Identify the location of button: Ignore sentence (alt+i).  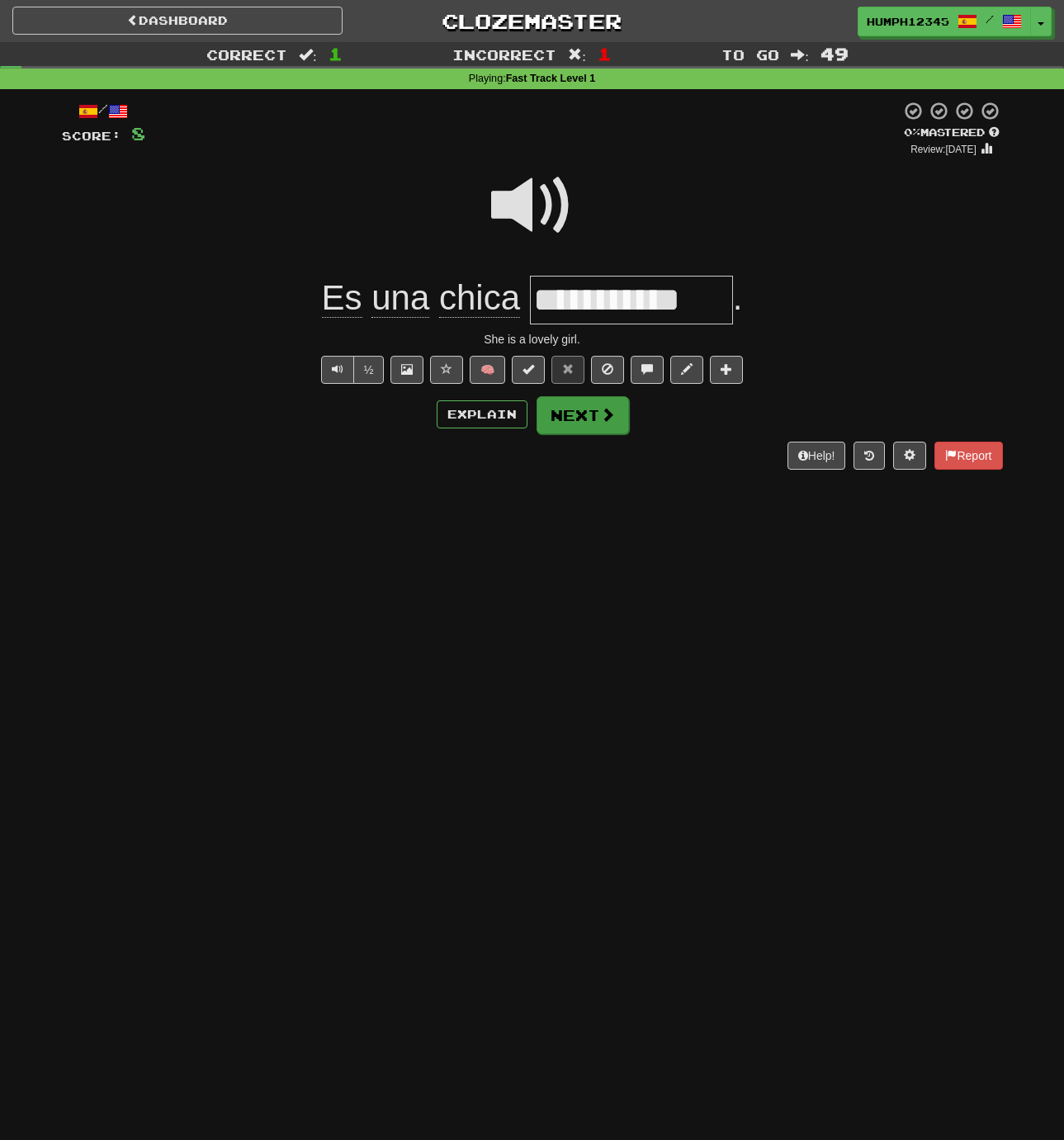
(607, 369).